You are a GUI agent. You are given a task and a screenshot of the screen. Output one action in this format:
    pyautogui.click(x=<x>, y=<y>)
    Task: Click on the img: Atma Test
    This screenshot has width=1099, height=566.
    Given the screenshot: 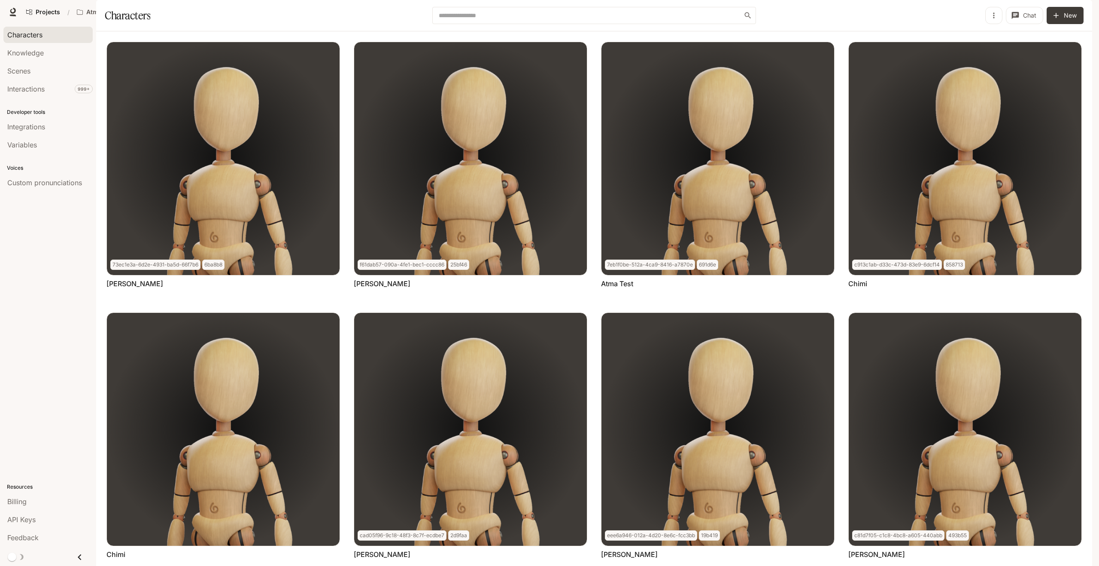 What is the action you would take?
    pyautogui.click(x=718, y=158)
    